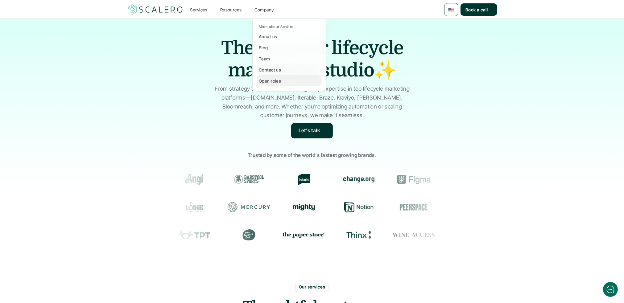  I want to click on p: Let's talk, so click(310, 131).